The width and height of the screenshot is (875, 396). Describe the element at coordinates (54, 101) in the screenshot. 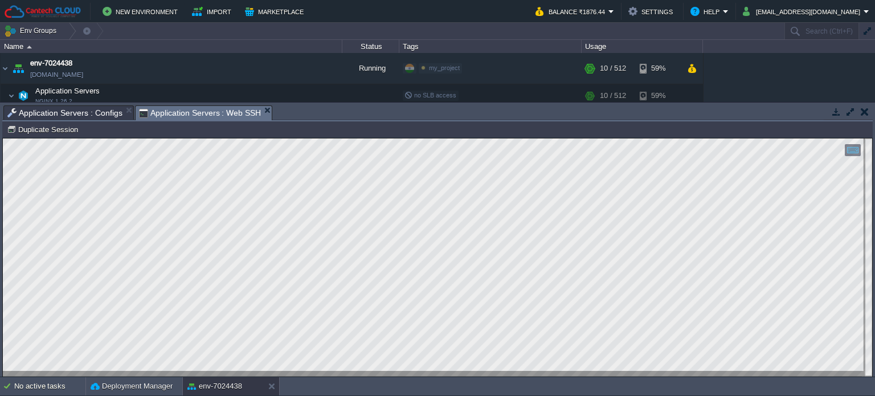

I see `span: NGINX 1.26.2` at that location.